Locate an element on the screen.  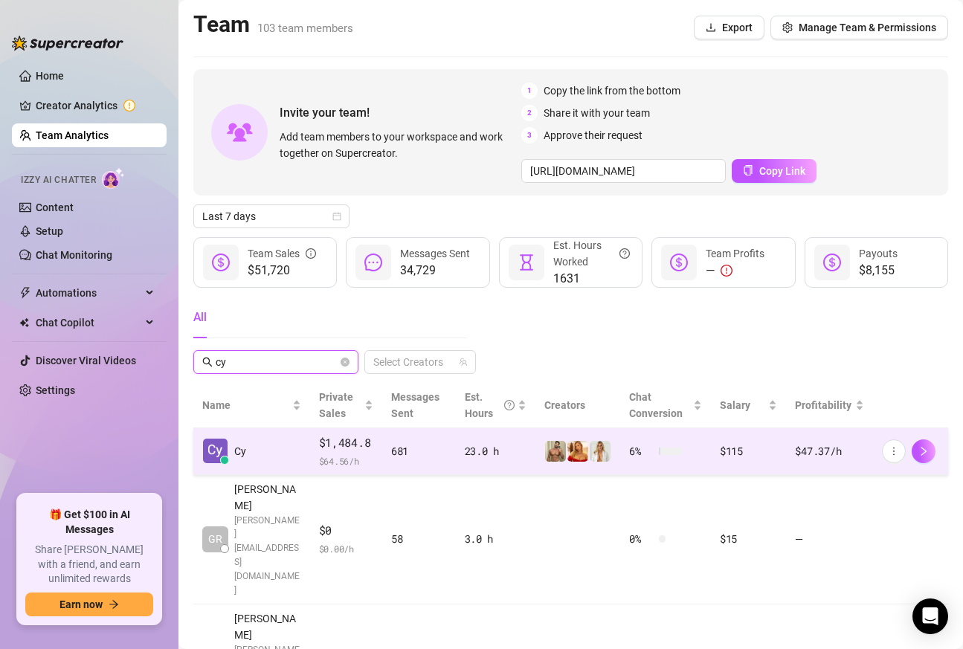
a: Settings is located at coordinates (55, 390).